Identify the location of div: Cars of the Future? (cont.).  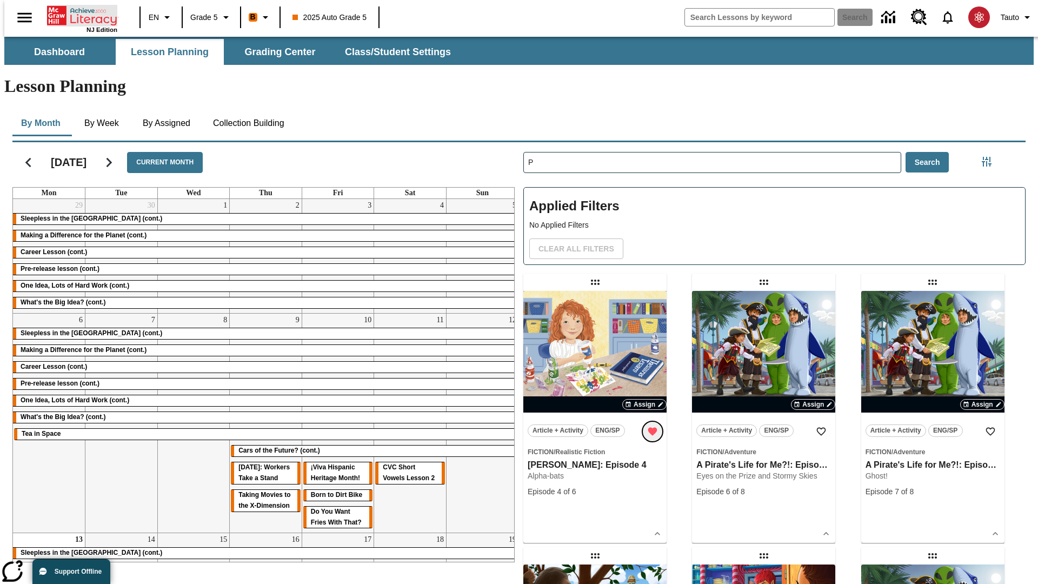
(375, 451).